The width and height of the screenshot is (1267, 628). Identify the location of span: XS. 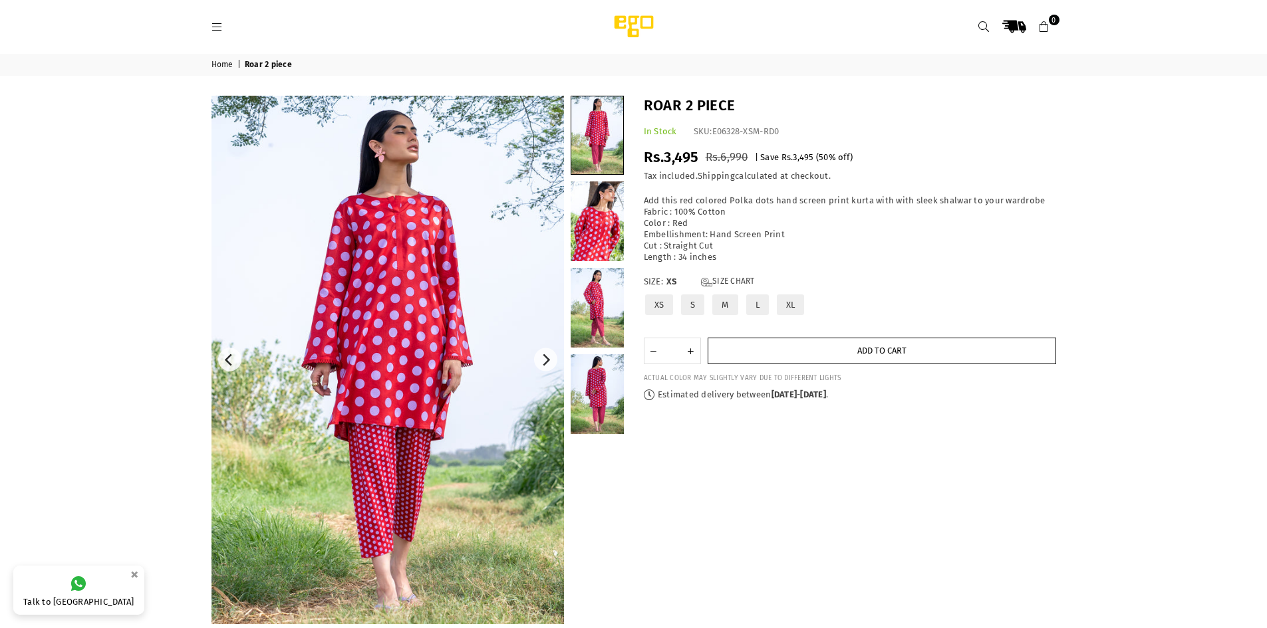
(680, 282).